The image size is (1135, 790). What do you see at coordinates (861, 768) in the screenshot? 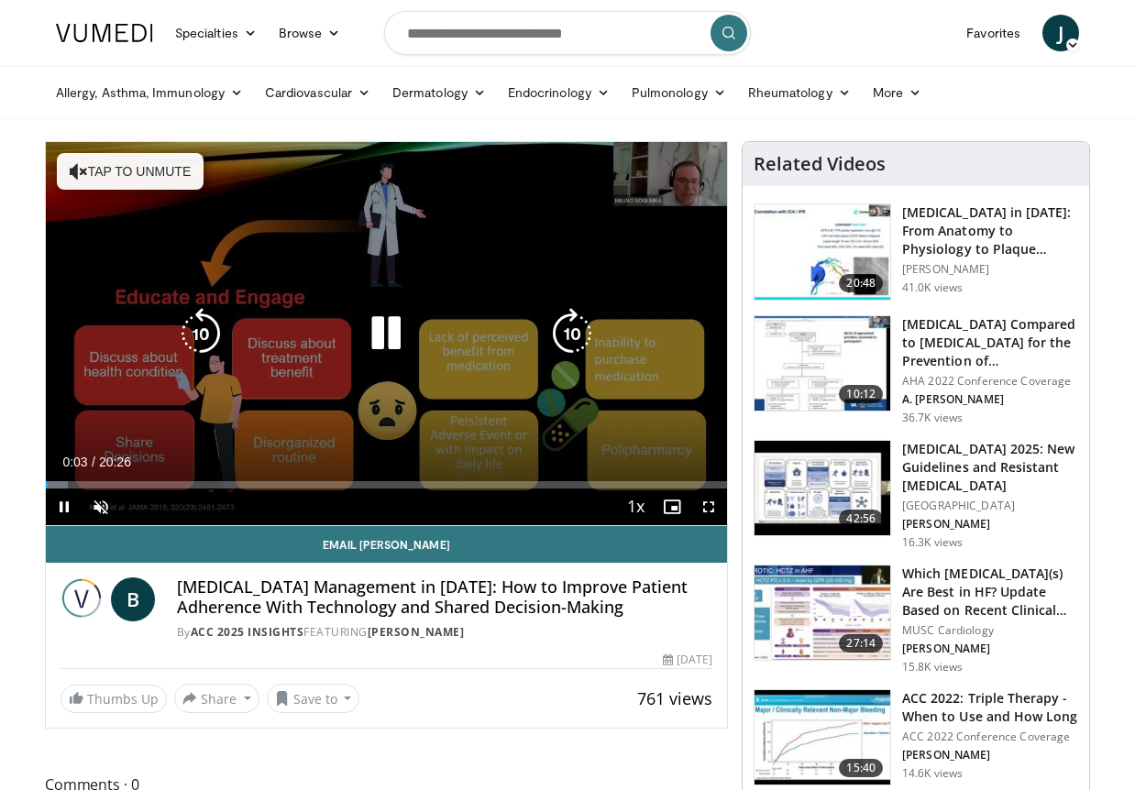
I see `span: 15:40` at bounding box center [861, 768].